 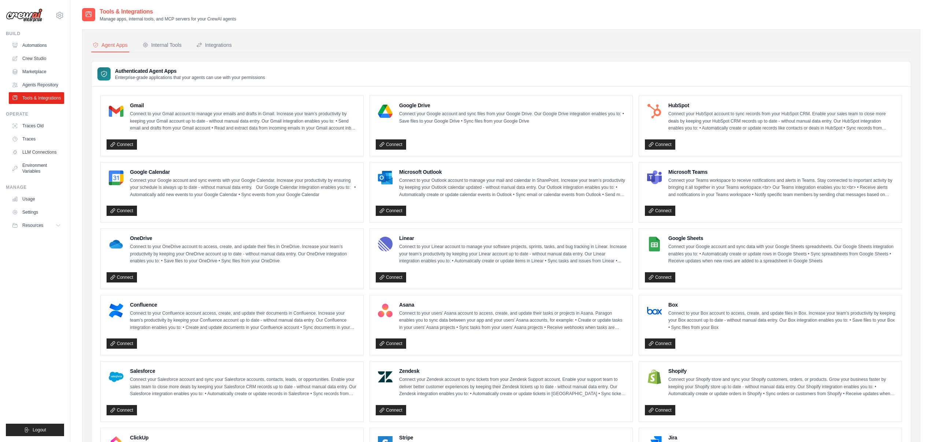 What do you see at coordinates (782, 371) in the screenshot?
I see `h4: Shopify` at bounding box center [782, 371].